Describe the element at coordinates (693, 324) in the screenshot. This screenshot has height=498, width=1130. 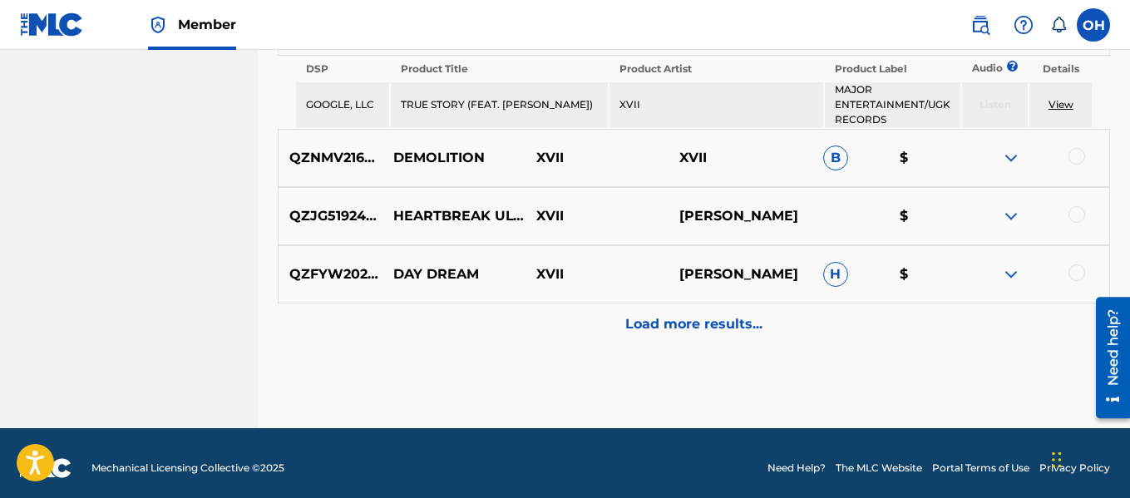
I see `p: Load more results...` at that location.